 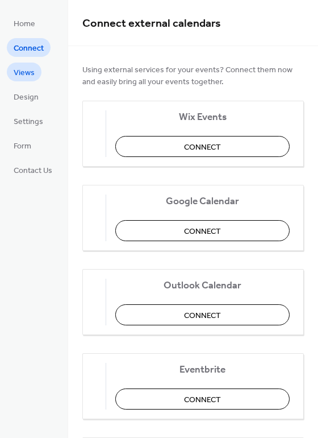 I want to click on span: Contact Us, so click(x=33, y=171).